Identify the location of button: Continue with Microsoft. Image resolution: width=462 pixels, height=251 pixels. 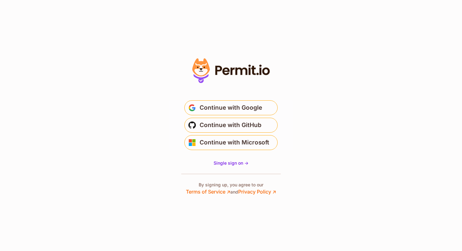
(231, 143).